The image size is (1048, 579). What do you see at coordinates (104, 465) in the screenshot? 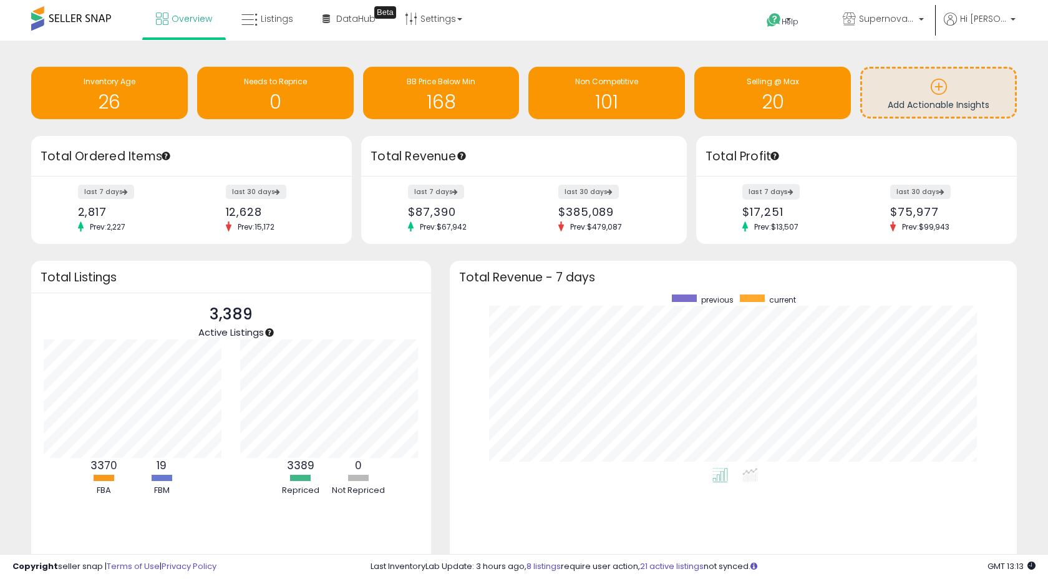
I see `b: 3370` at bounding box center [104, 465].